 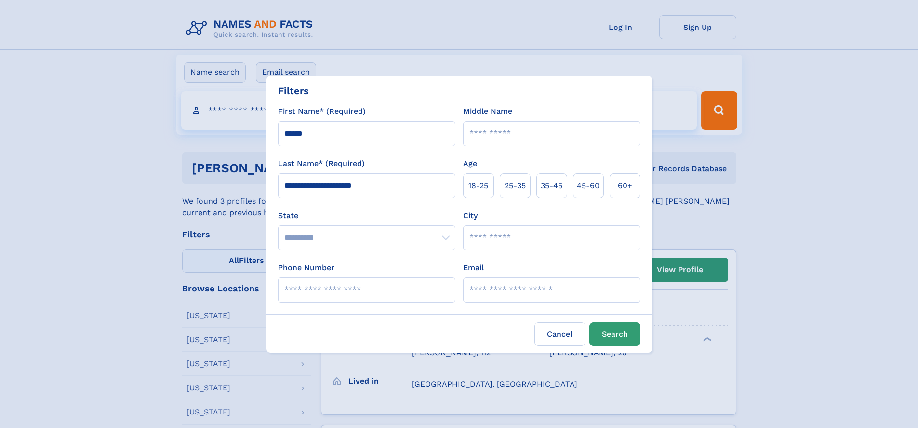 What do you see at coordinates (478, 186) in the screenshot?
I see `span: 18‑25` at bounding box center [478, 186].